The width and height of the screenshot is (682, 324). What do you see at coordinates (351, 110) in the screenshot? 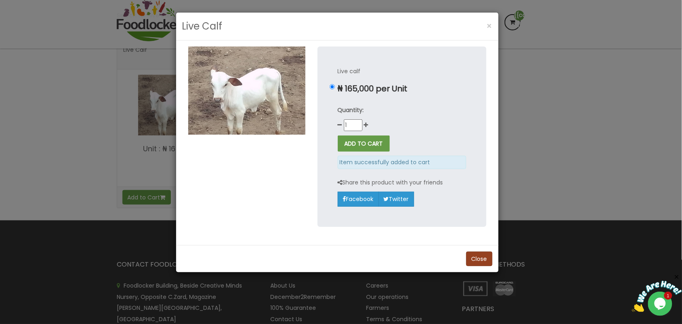
I see `strong: Quantity:` at bounding box center [351, 110].